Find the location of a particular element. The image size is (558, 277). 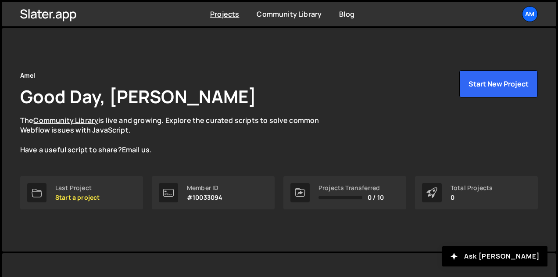

a: Last Project Start a project is located at coordinates (82, 192).